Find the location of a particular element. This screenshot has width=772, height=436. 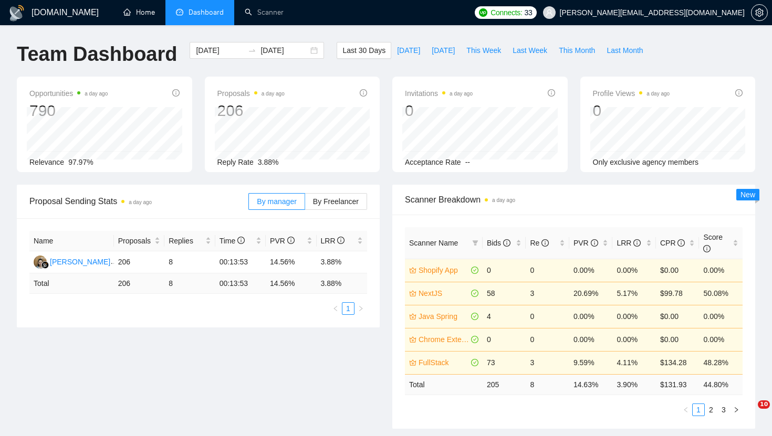

td: $134.28 is located at coordinates (677, 363).